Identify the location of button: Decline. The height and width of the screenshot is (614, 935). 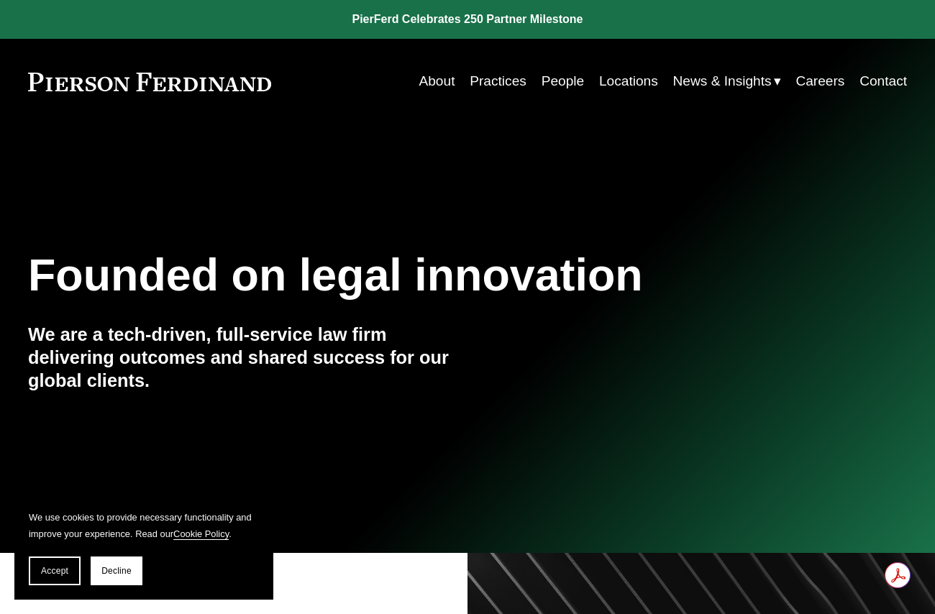
(116, 571).